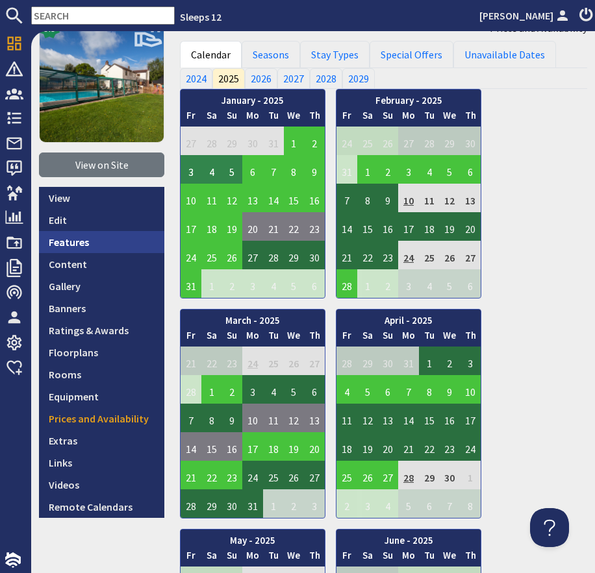  Describe the element at coordinates (470, 118) in the screenshot. I see `th: Th` at that location.